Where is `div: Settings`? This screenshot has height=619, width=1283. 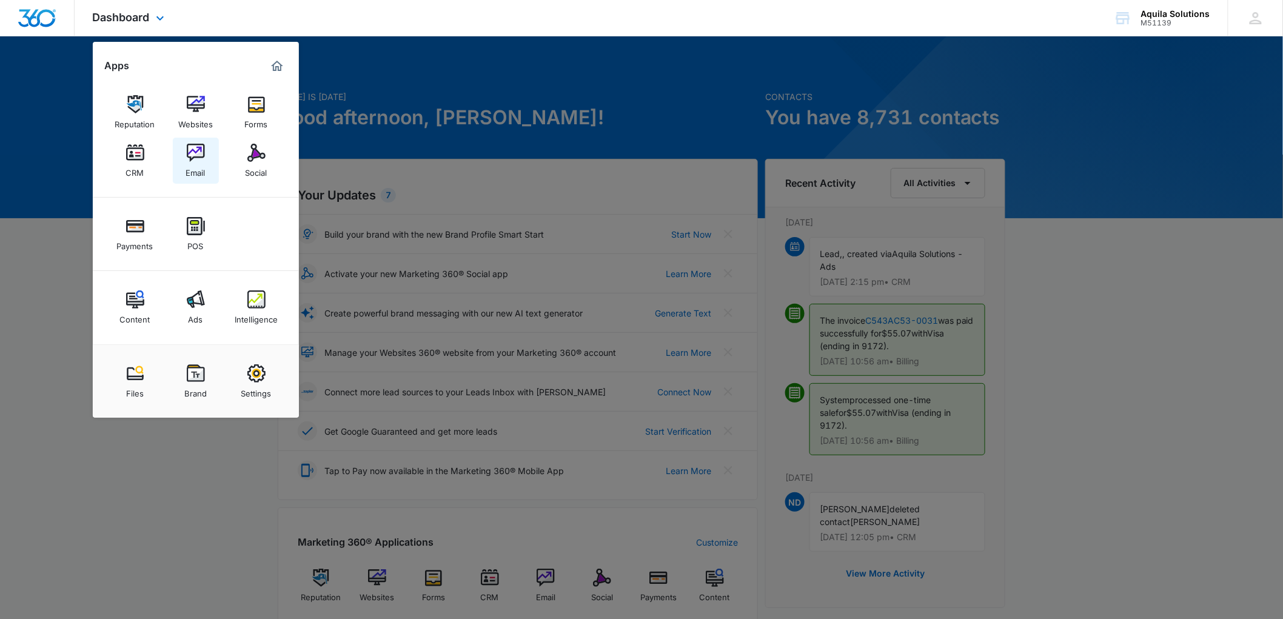
div: Settings is located at coordinates (257, 391).